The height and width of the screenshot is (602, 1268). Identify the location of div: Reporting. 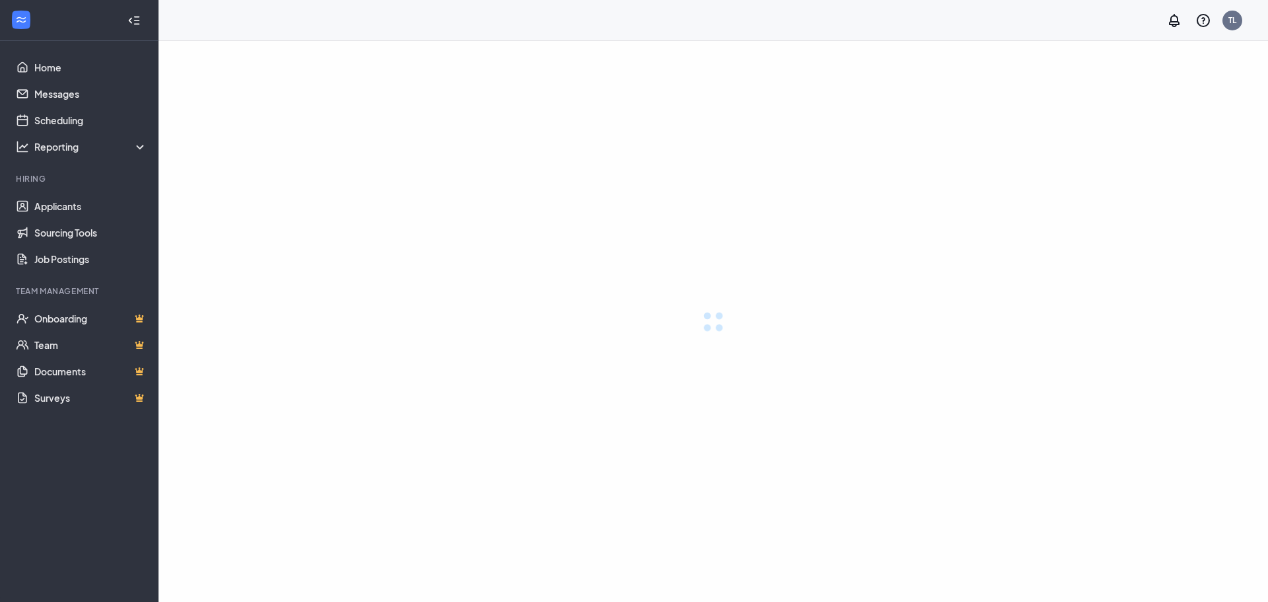
(91, 147).